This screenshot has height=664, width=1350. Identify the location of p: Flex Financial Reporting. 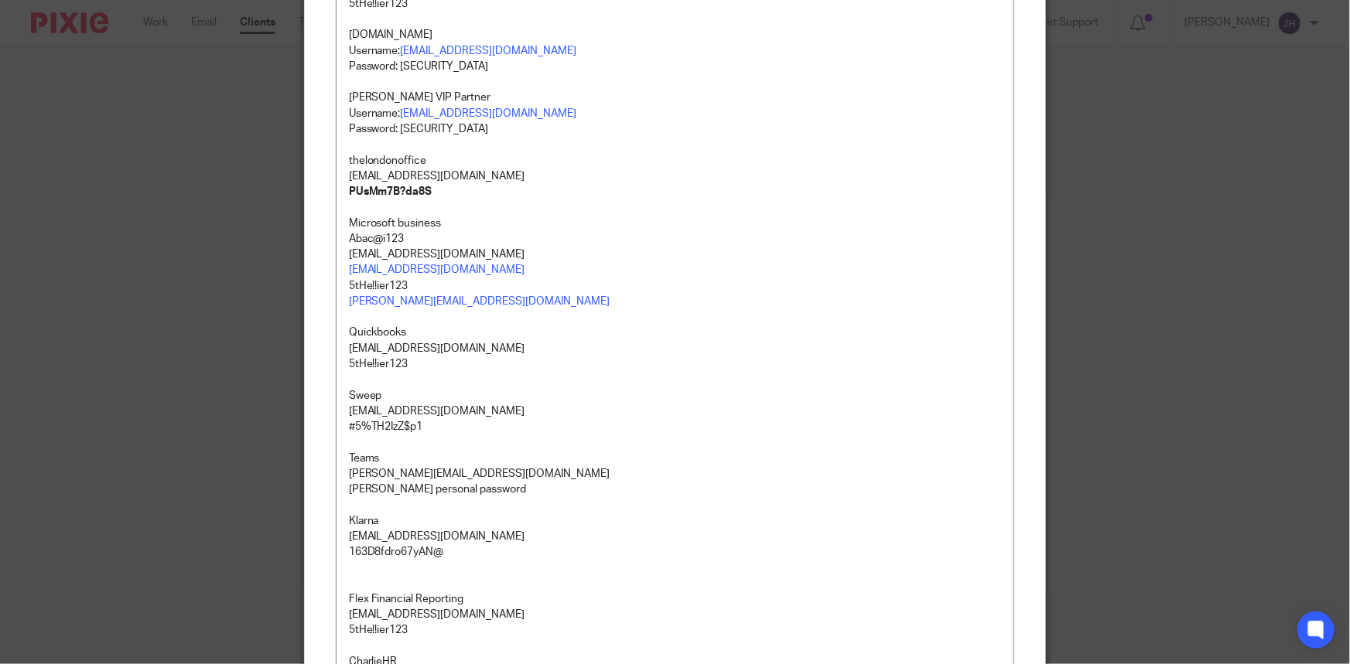
(675, 599).